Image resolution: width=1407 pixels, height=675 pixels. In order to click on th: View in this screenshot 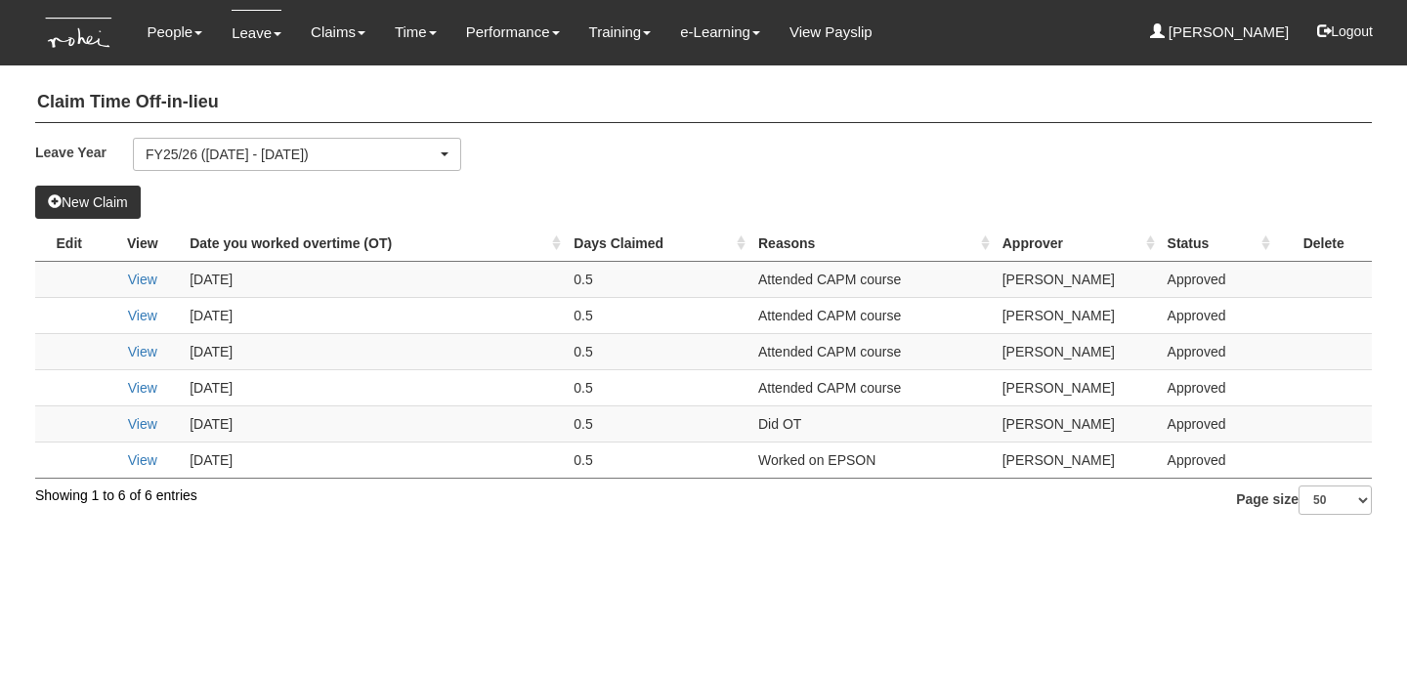, I will do `click(143, 243)`.